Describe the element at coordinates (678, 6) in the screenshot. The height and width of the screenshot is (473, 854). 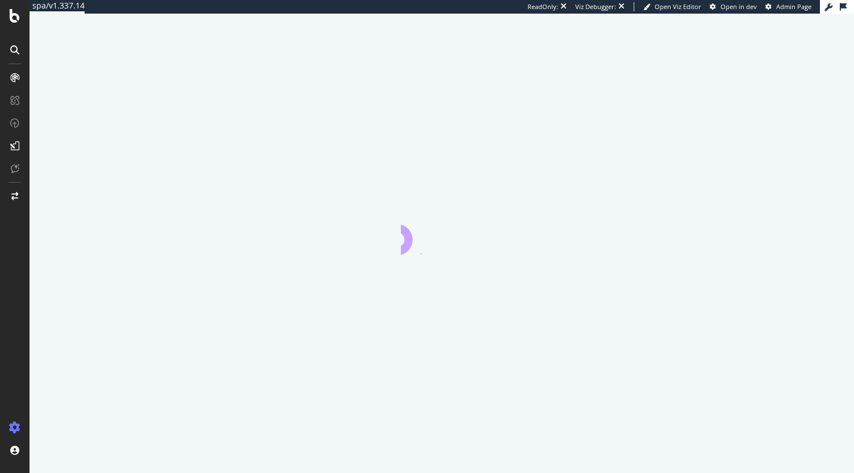
I see `span: Open Viz Editor` at that location.